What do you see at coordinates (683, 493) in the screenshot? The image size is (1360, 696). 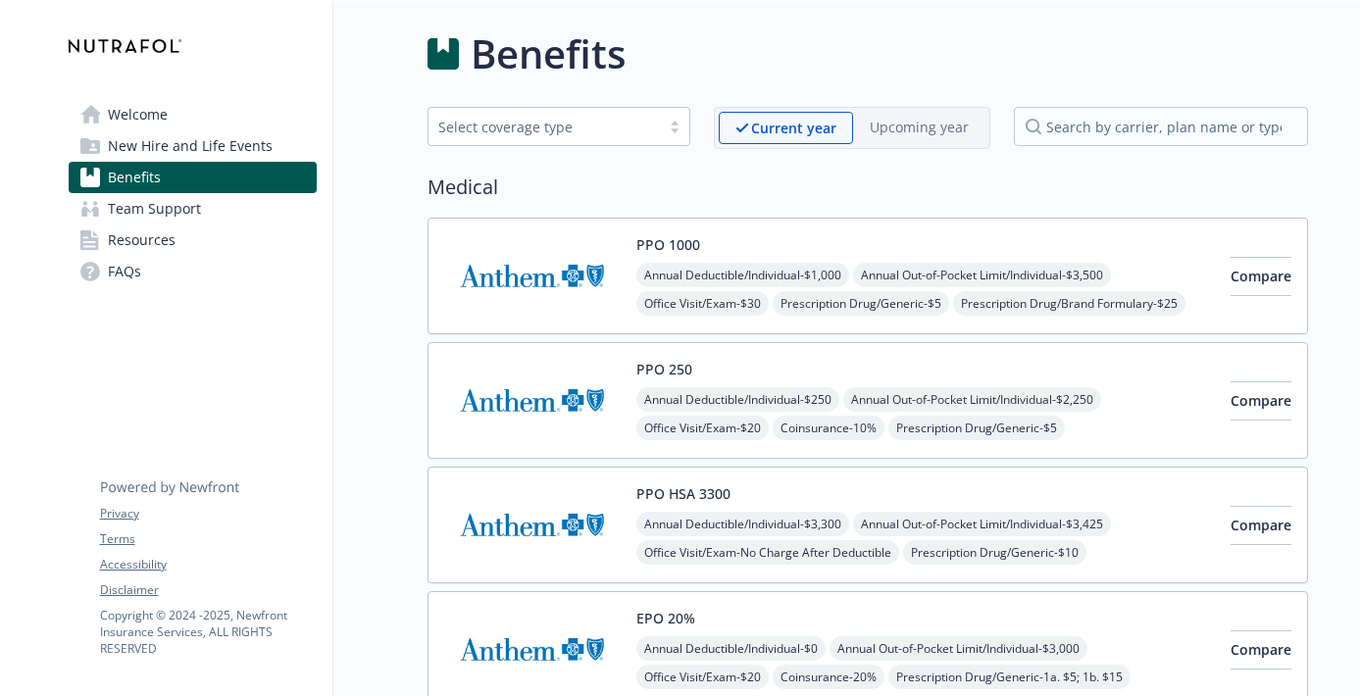 I see `button: PPO HSA 3300` at bounding box center [683, 493].